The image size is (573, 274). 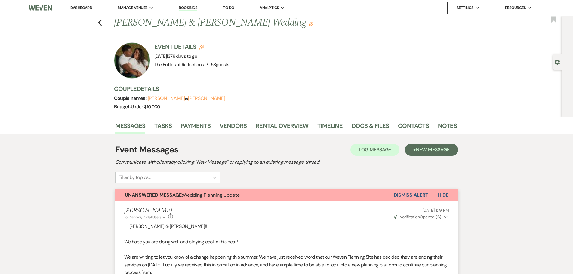 I want to click on button: Hide, so click(x=443, y=195).